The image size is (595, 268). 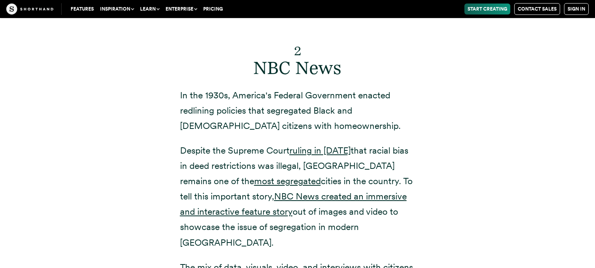 What do you see at coordinates (298, 111) in the screenshot?
I see `p: In the 1930s, America's Federal Government enacted redlining policies that segregated Black and [...` at bounding box center [298, 111].